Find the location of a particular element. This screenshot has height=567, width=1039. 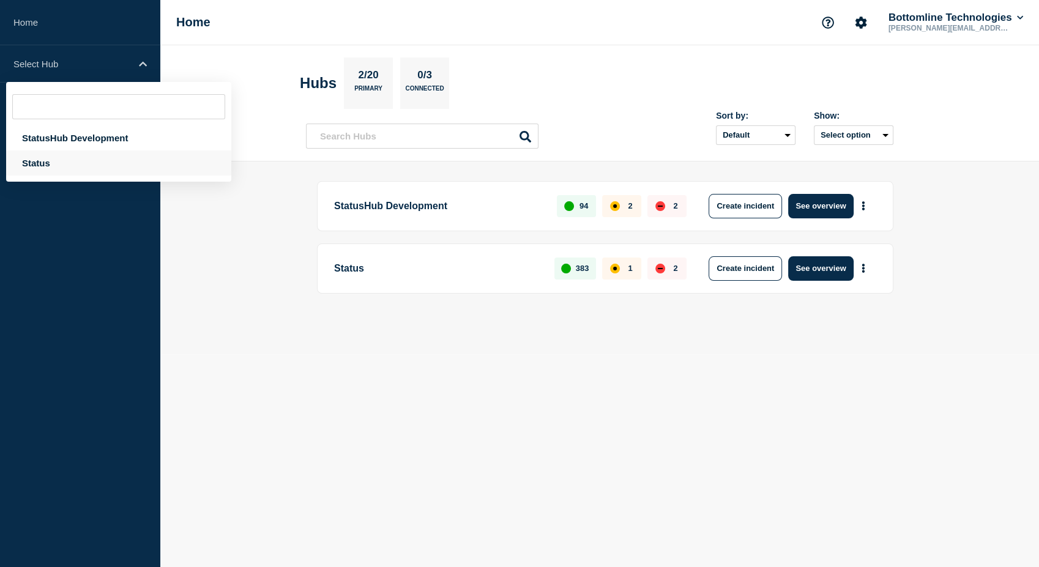

p: Primary is located at coordinates (368, 91).